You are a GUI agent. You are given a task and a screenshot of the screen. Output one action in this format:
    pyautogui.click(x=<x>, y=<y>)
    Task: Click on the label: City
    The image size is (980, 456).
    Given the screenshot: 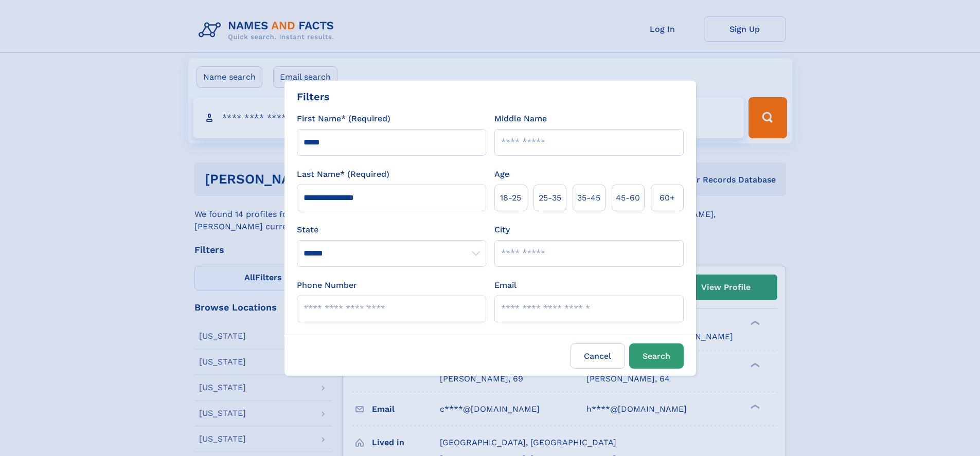 What is the action you would take?
    pyautogui.click(x=502, y=230)
    